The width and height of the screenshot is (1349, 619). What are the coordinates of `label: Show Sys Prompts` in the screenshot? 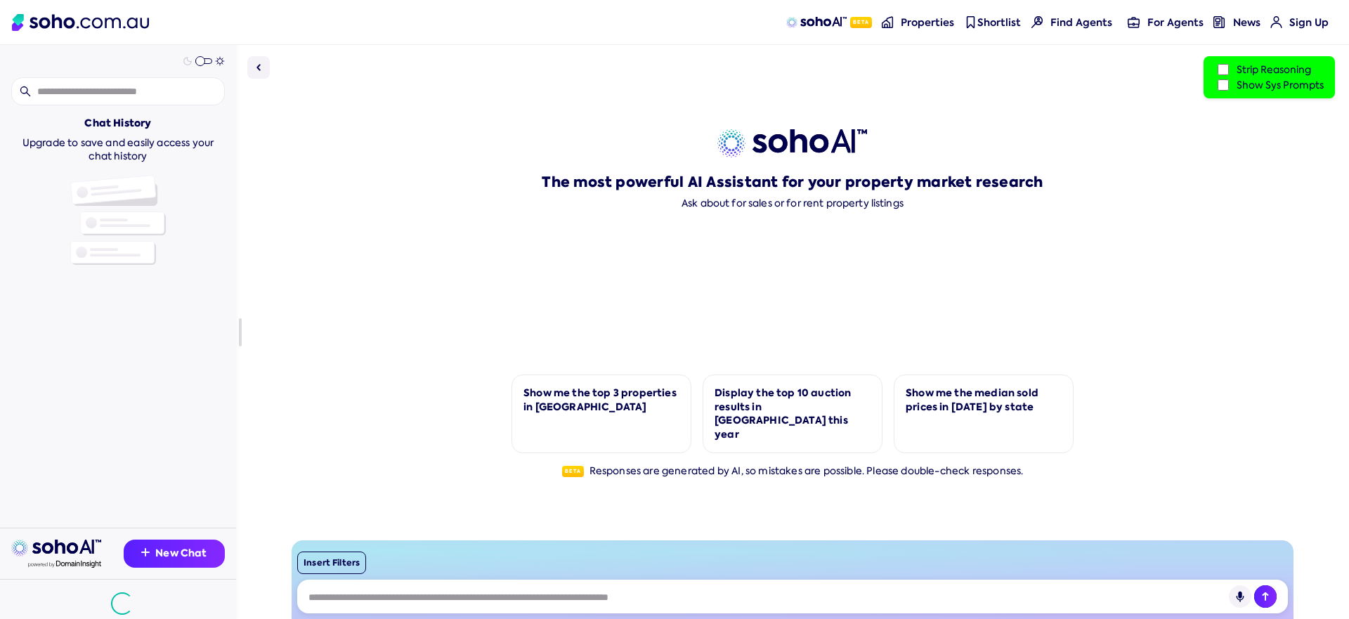 It's located at (1269, 85).